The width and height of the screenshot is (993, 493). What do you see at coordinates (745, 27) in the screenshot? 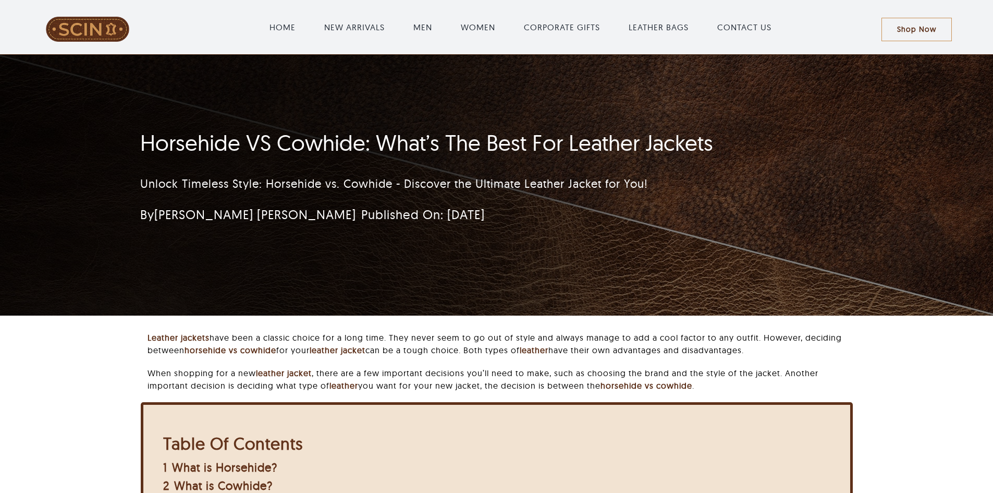
I see `span: CONTACT US` at bounding box center [745, 27].